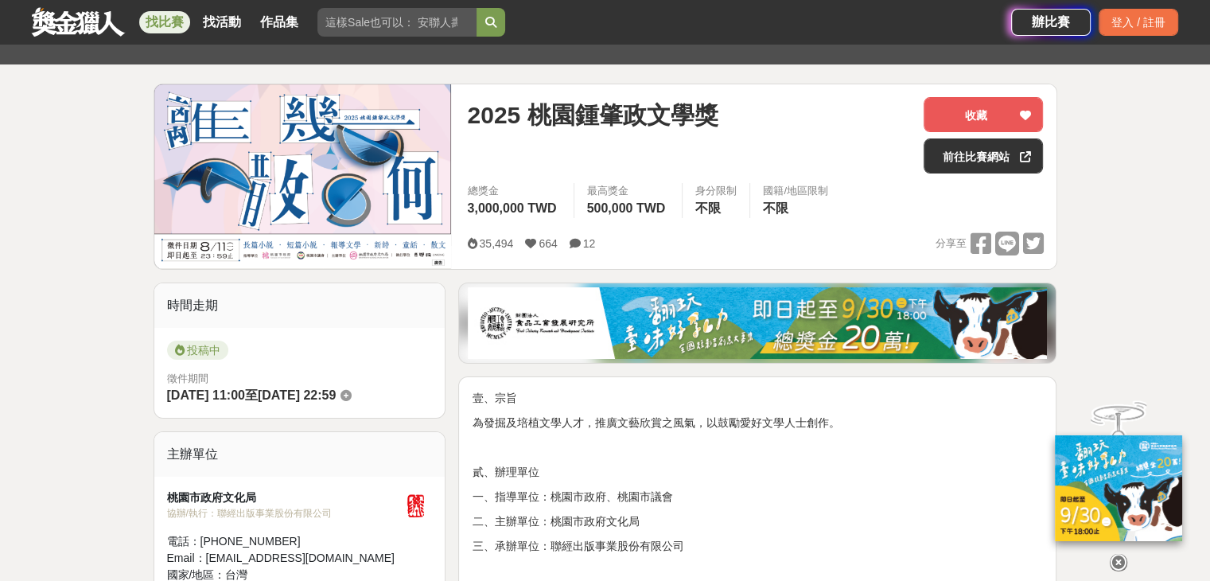  Describe the element at coordinates (758, 521) in the screenshot. I see `p: 二、主辦單位：桃園市政府文化局` at that location.